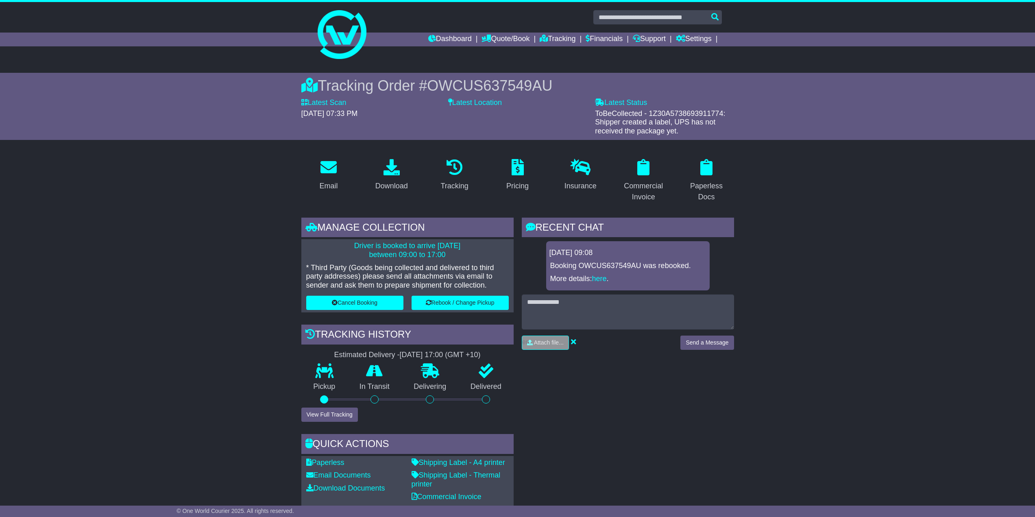  What do you see at coordinates (407, 335) in the screenshot?
I see `div: Tracking history` at bounding box center [407, 335].